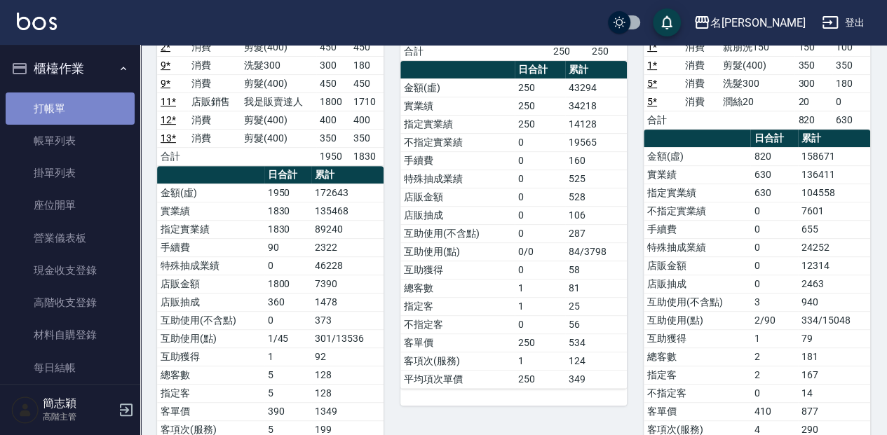 Image resolution: width=887 pixels, height=435 pixels. What do you see at coordinates (70, 400) in the screenshot?
I see `a: 排班表` at bounding box center [70, 400].